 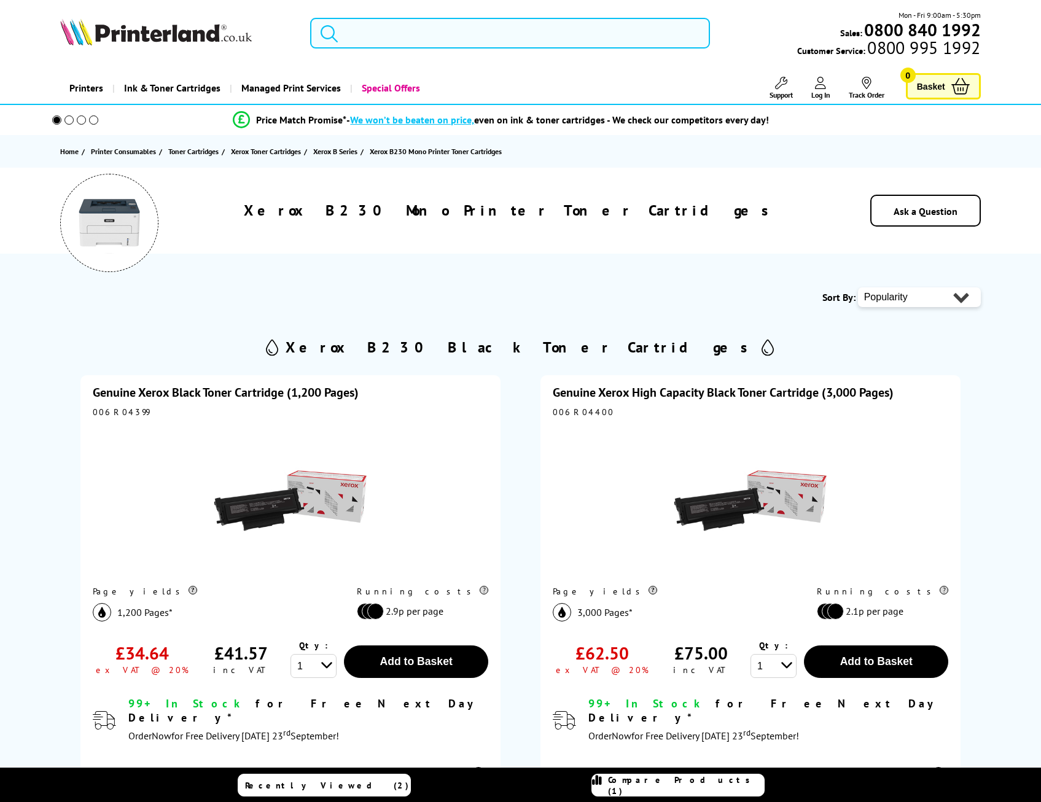 What do you see at coordinates (922, 47) in the screenshot?
I see `span: 0800 995 1992` at bounding box center [922, 47].